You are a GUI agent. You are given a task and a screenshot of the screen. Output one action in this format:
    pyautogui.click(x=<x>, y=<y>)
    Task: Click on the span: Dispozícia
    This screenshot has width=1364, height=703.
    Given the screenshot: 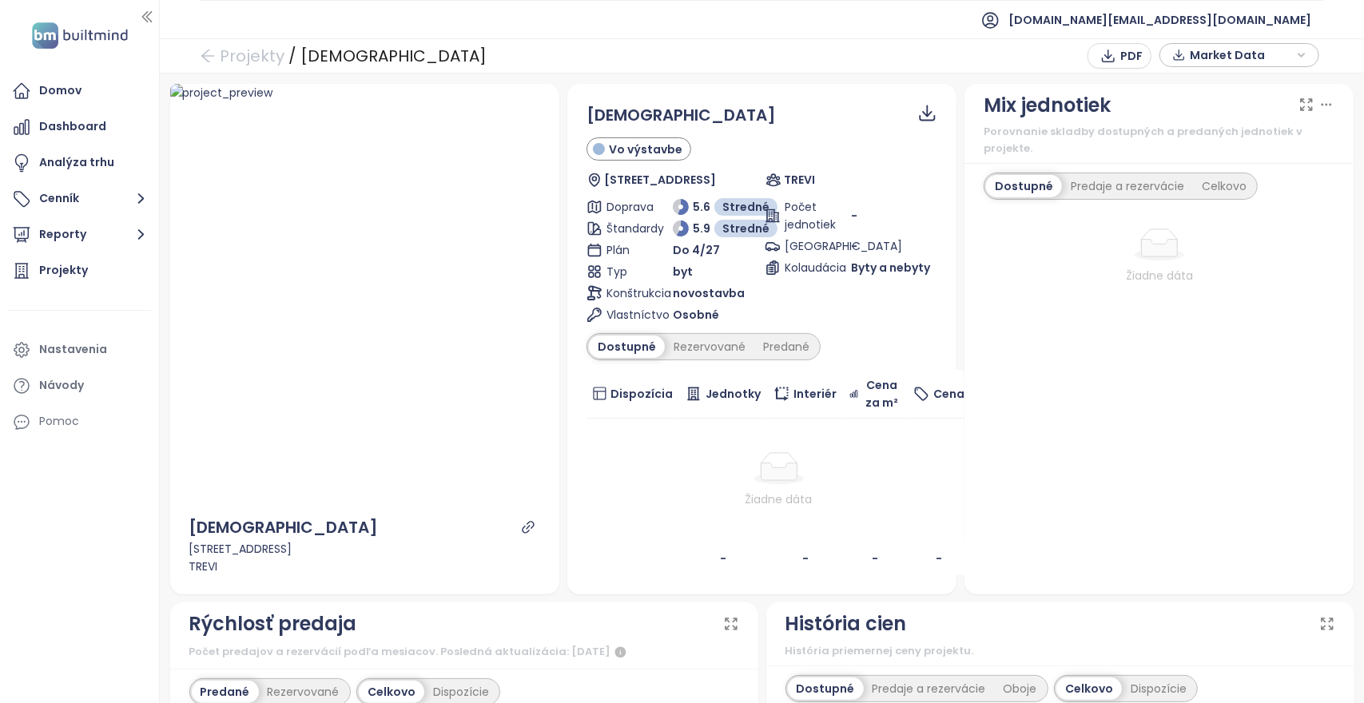 What is the action you would take?
    pyautogui.click(x=642, y=394)
    